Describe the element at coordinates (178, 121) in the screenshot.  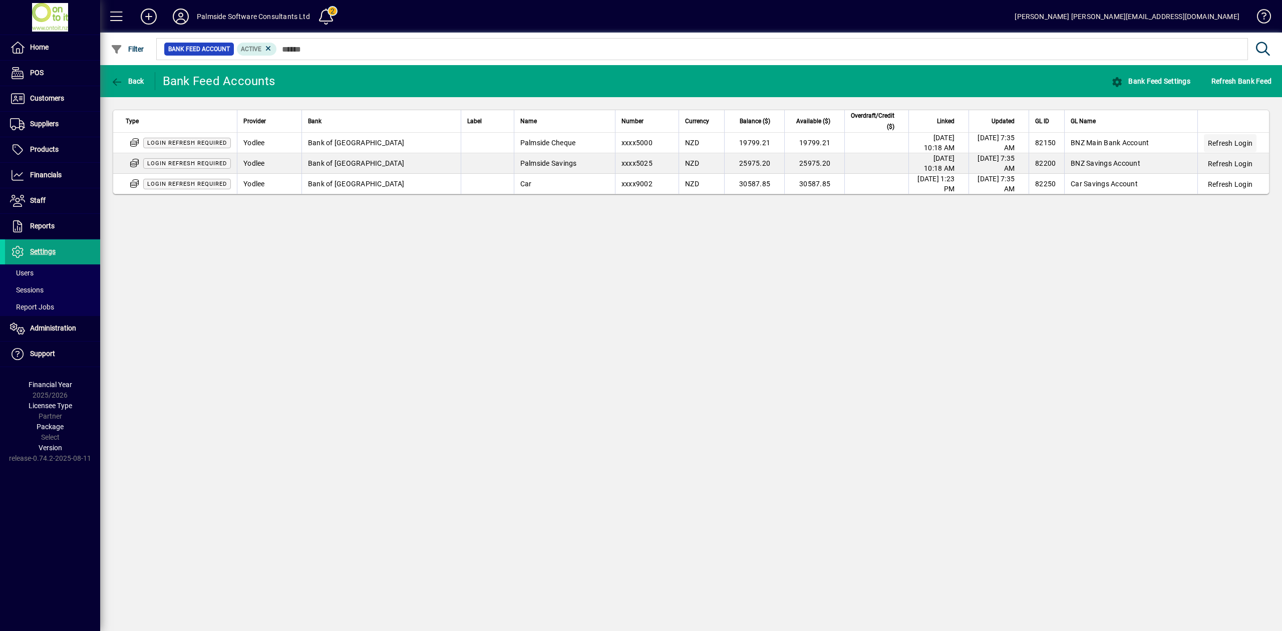
I see `div: Type` at that location.